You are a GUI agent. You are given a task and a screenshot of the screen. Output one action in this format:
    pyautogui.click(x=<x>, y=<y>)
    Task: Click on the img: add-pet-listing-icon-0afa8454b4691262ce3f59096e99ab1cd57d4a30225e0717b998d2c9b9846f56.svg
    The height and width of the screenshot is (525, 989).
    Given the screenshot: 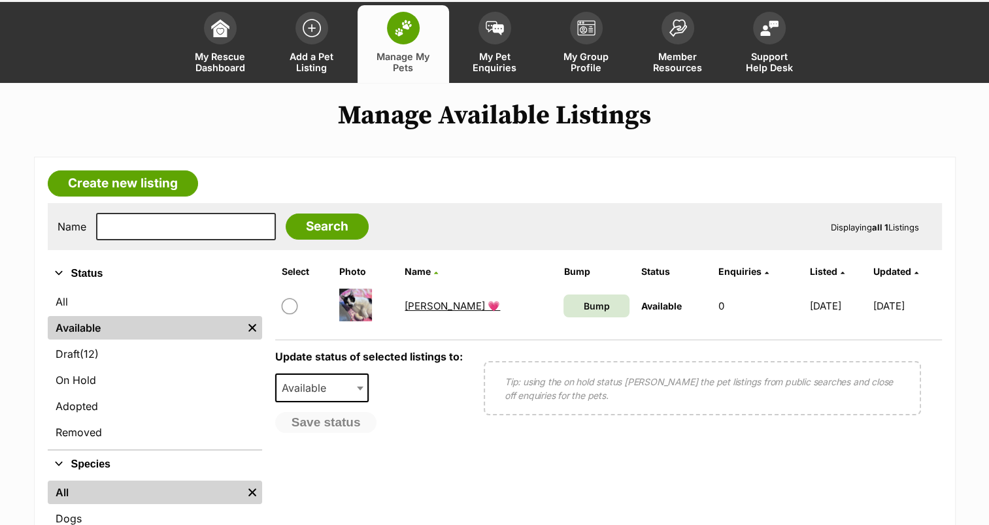 What is the action you would take?
    pyautogui.click(x=312, y=28)
    